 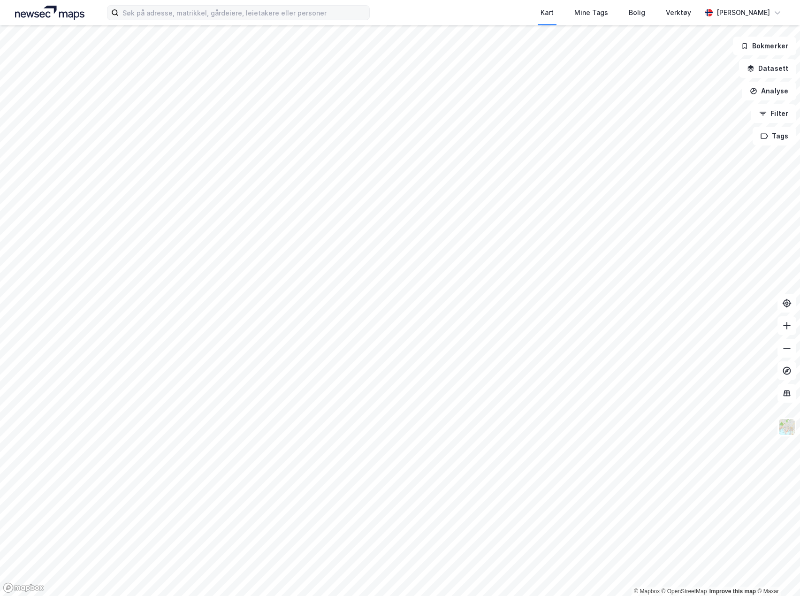 I want to click on a: Mapbox homepage, so click(x=23, y=588).